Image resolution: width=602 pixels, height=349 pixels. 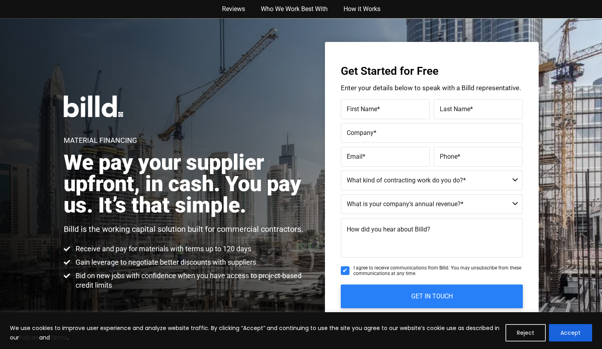 I want to click on span: Phone, so click(x=448, y=156).